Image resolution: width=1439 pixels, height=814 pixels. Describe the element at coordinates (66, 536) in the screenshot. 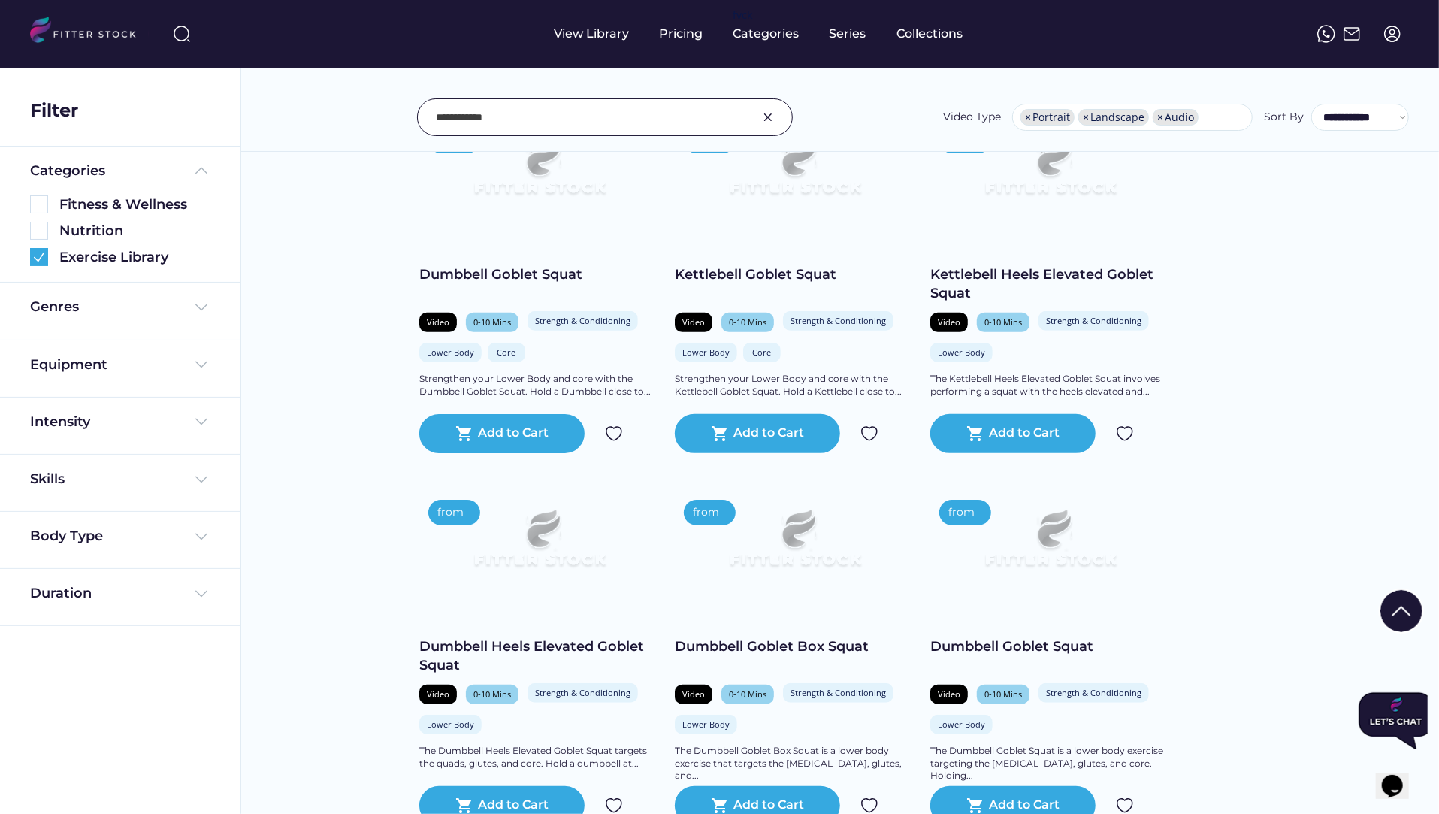

I see `div: Body Type` at that location.